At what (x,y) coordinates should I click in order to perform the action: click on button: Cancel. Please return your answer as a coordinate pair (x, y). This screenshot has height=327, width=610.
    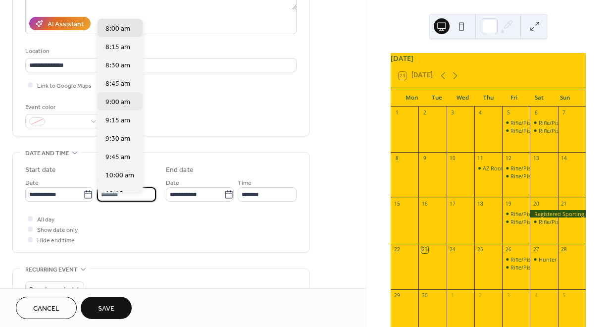
    Looking at the image, I should click on (46, 308).